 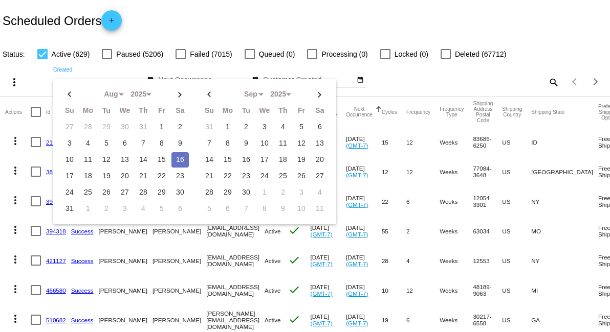 I want to click on button: Change sorting for FrequencyType, so click(x=451, y=112).